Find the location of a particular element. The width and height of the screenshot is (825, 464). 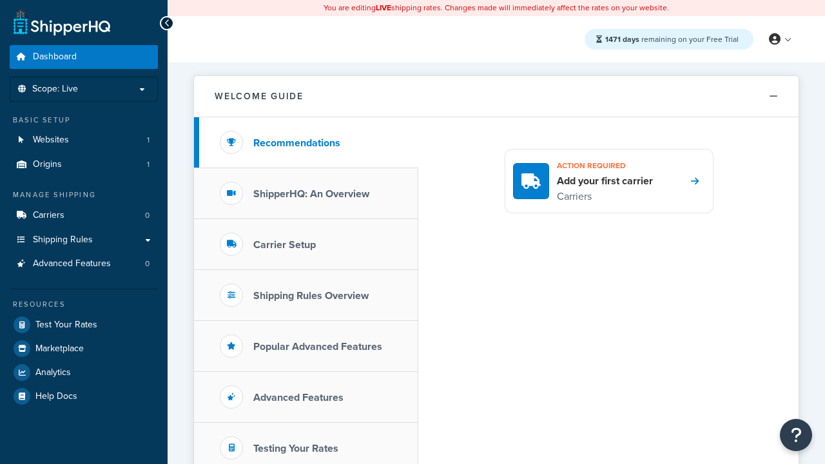

div: Manage Shipping is located at coordinates (84, 195).